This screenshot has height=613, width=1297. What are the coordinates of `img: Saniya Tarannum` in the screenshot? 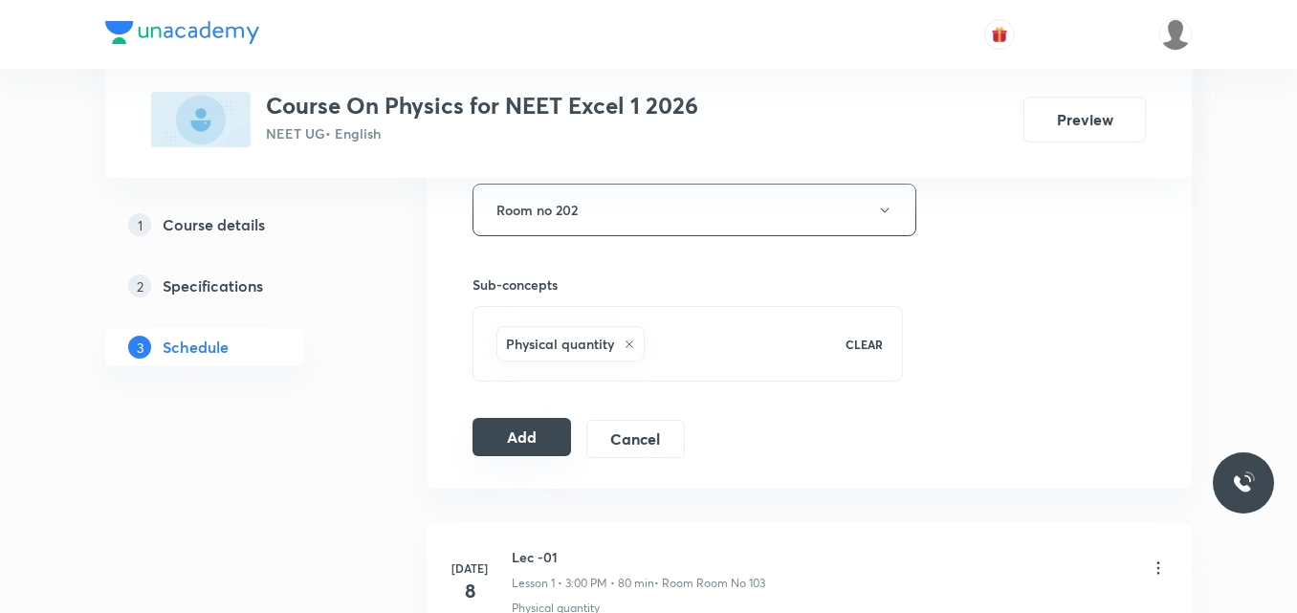 It's located at (1176, 34).